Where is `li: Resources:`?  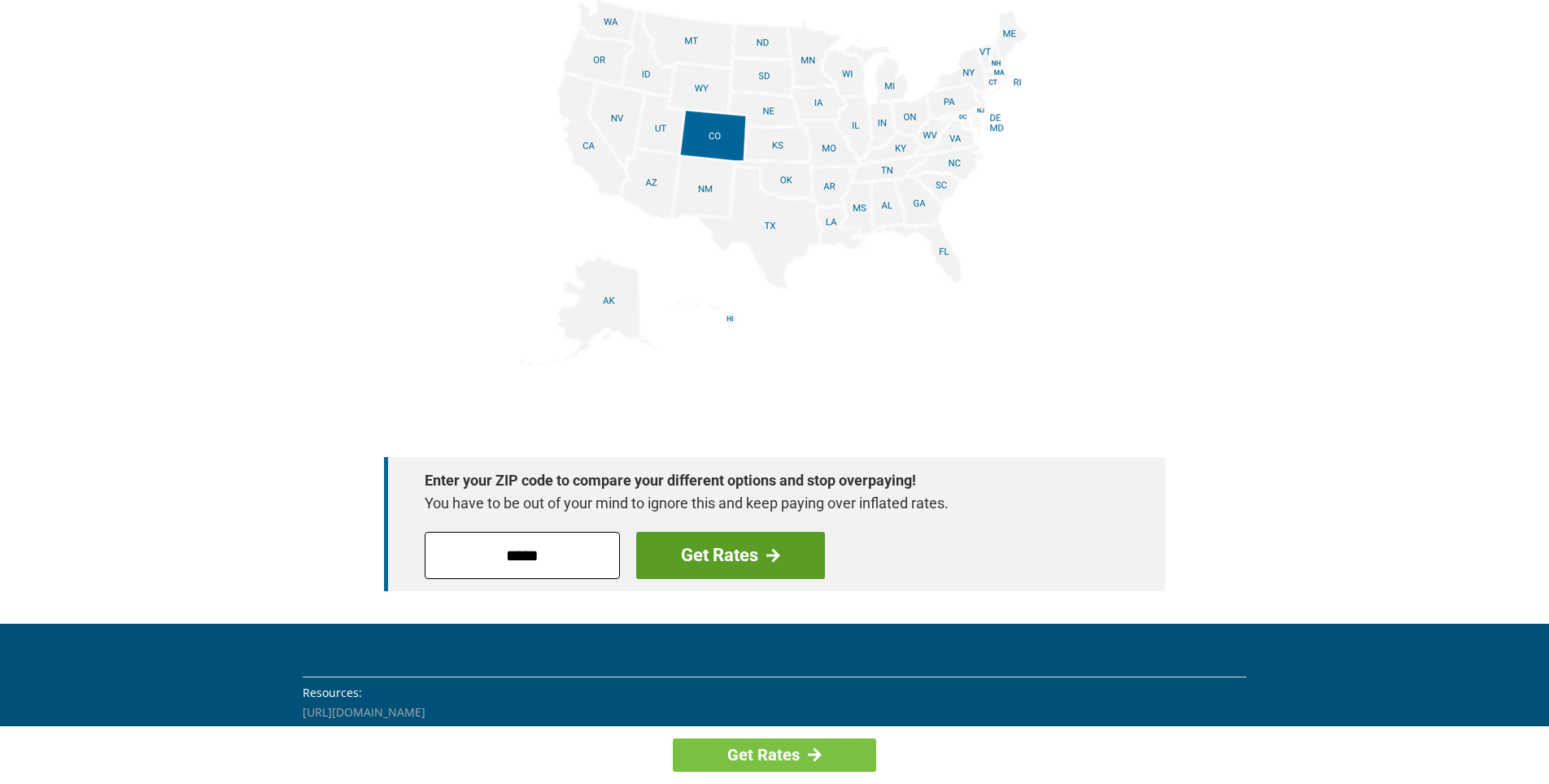
li: Resources: is located at coordinates (774, 692).